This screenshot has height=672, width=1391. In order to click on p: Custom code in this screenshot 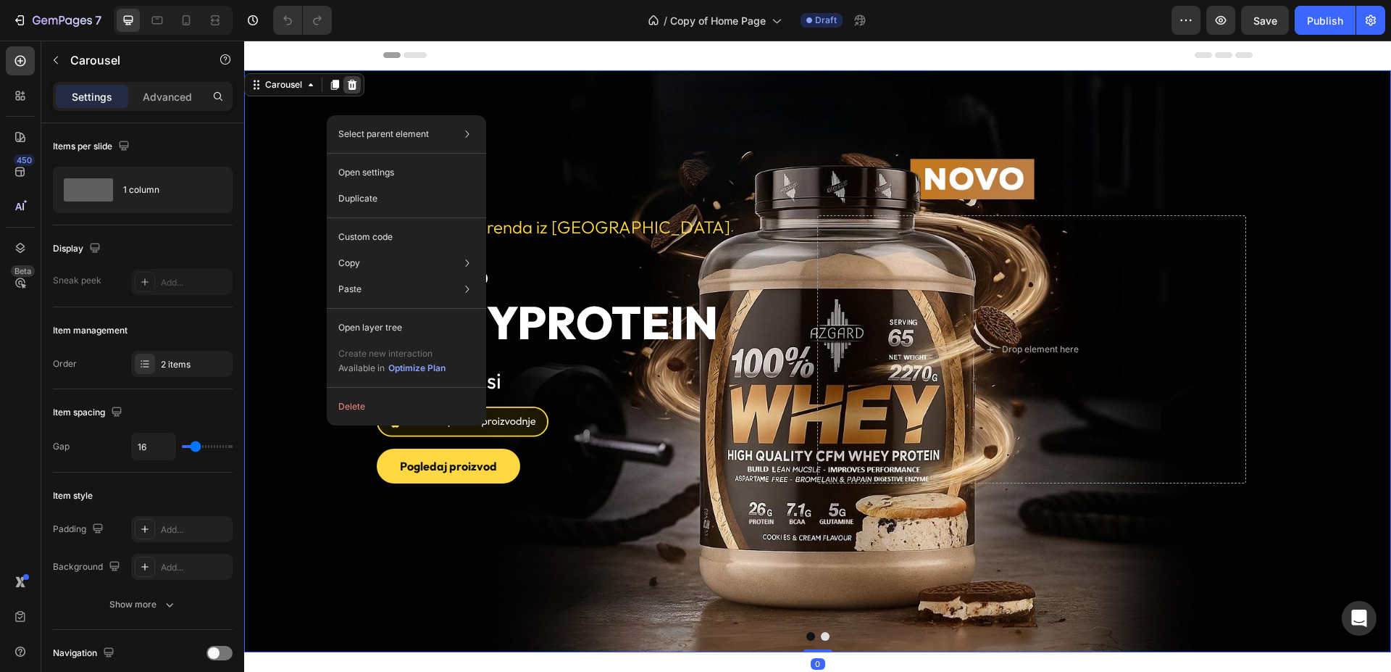, I will do `click(365, 237)`.